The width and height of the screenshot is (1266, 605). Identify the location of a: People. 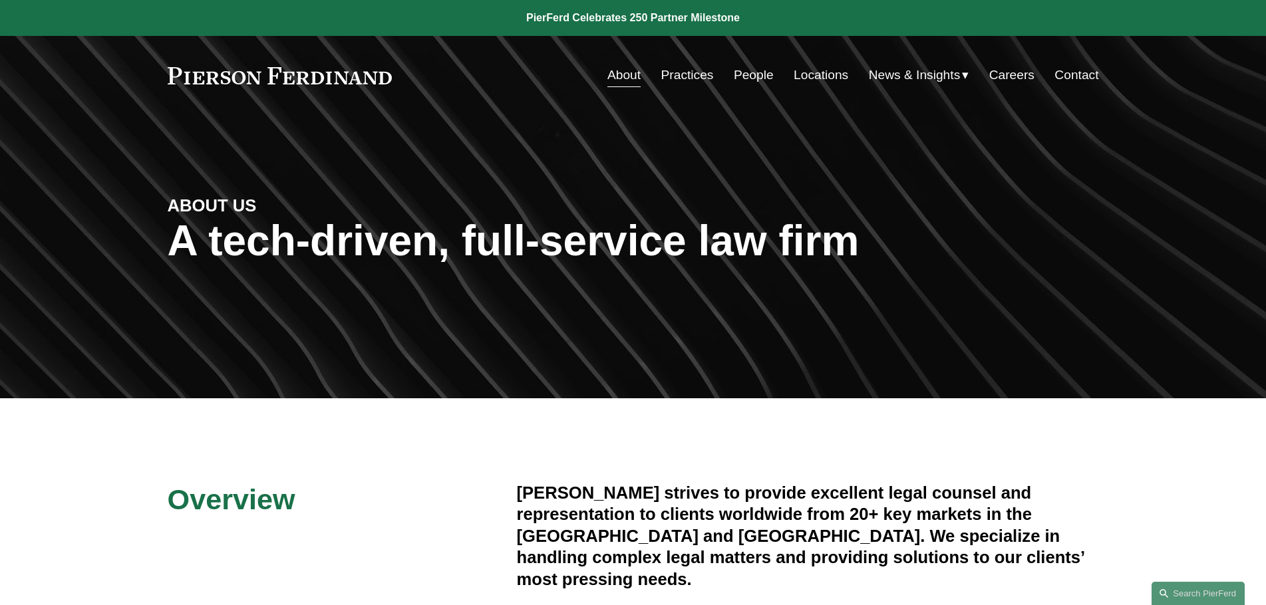
(753, 75).